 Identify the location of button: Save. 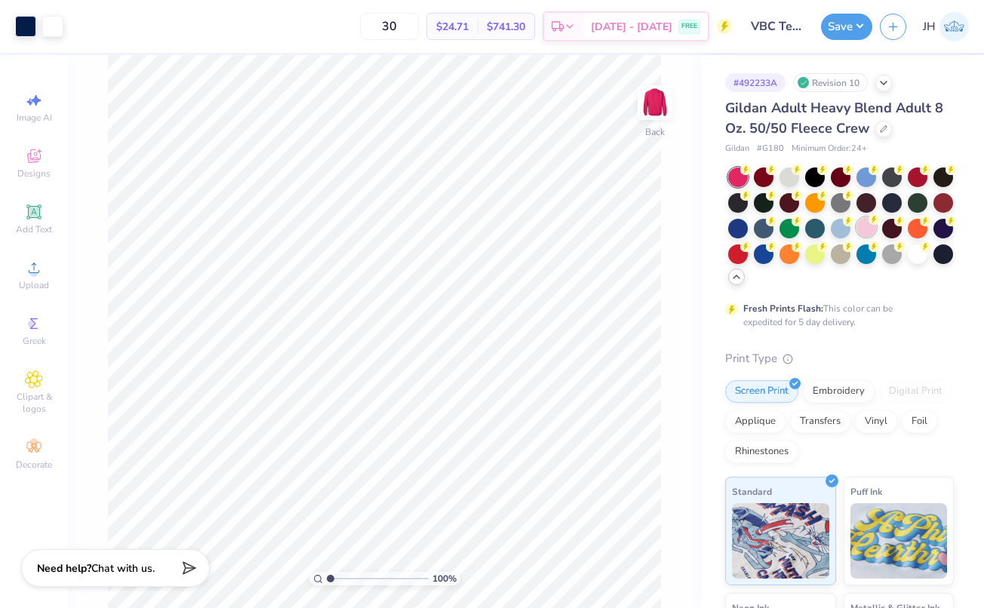
(847, 26).